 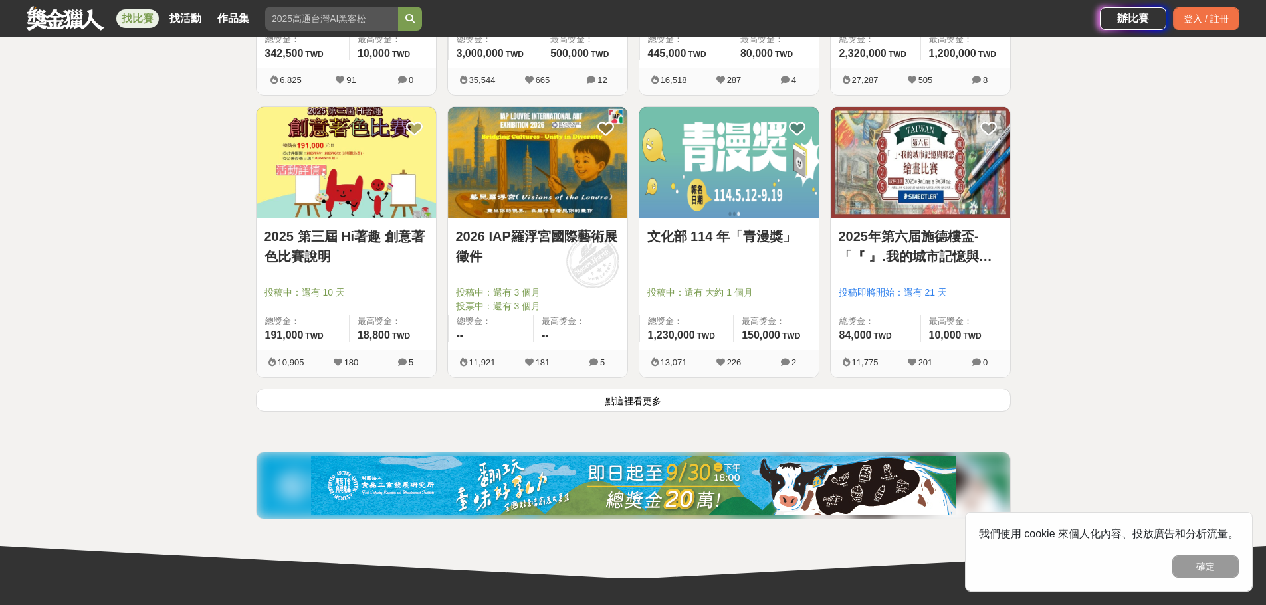 What do you see at coordinates (482, 362) in the screenshot?
I see `span: 11,921` at bounding box center [482, 362].